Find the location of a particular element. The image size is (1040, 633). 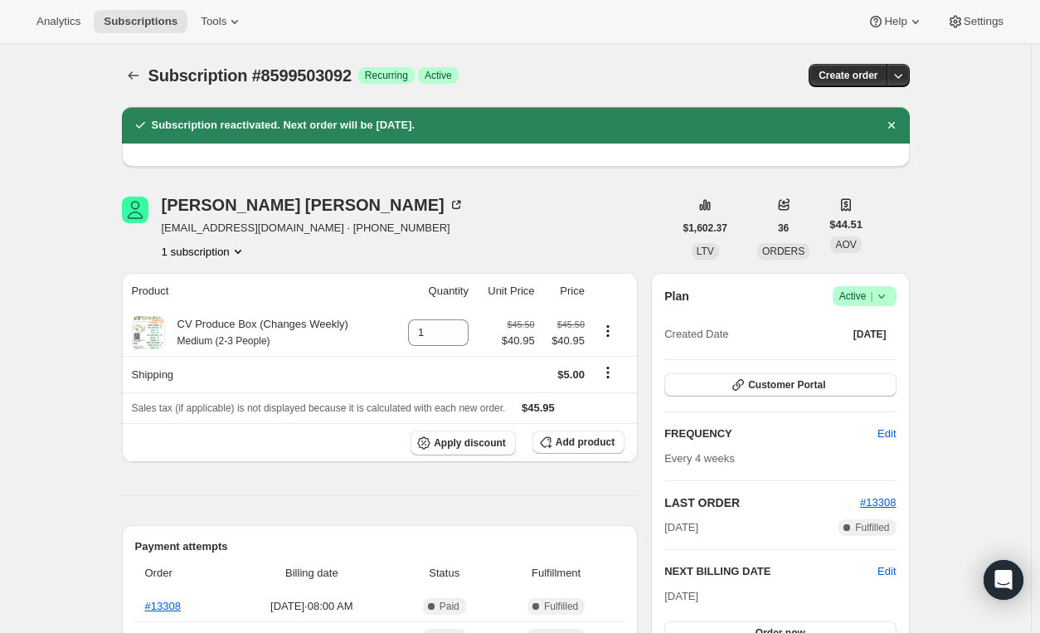

th: Product is located at coordinates (256, 291).